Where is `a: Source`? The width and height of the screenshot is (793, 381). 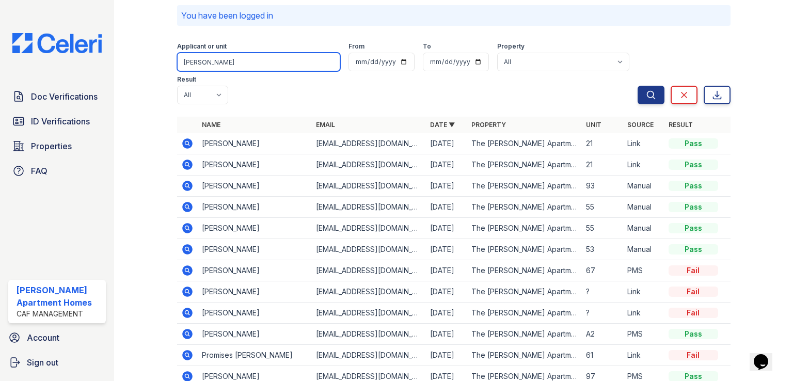 a: Source is located at coordinates (640, 124).